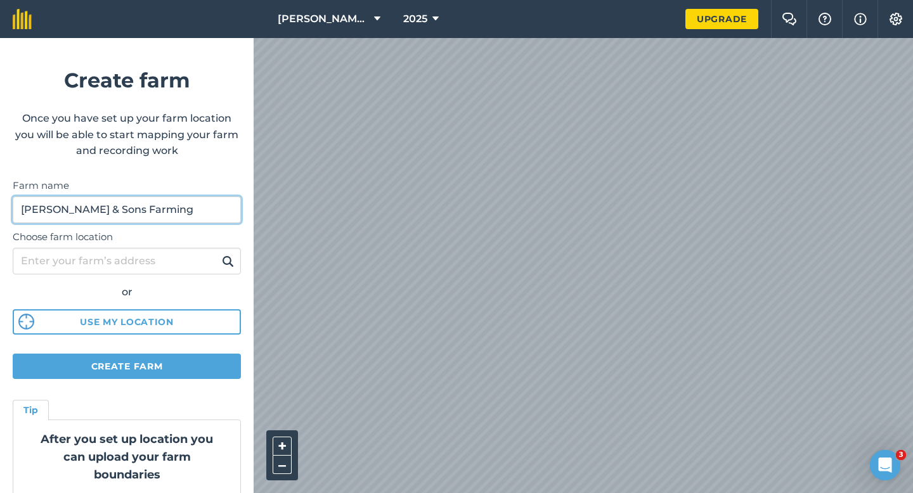 The image size is (913, 493). What do you see at coordinates (127, 134) in the screenshot?
I see `p: Once you have set up your farm location you will be able to start mapping your farm and recording...` at bounding box center [127, 134].